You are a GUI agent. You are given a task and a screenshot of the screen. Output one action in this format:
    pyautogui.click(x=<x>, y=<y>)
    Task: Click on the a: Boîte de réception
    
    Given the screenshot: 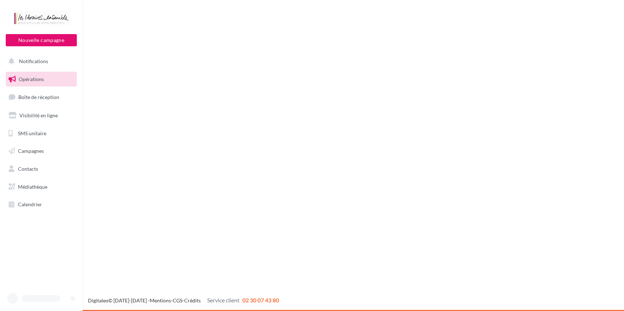 What is the action you would take?
    pyautogui.click(x=41, y=97)
    